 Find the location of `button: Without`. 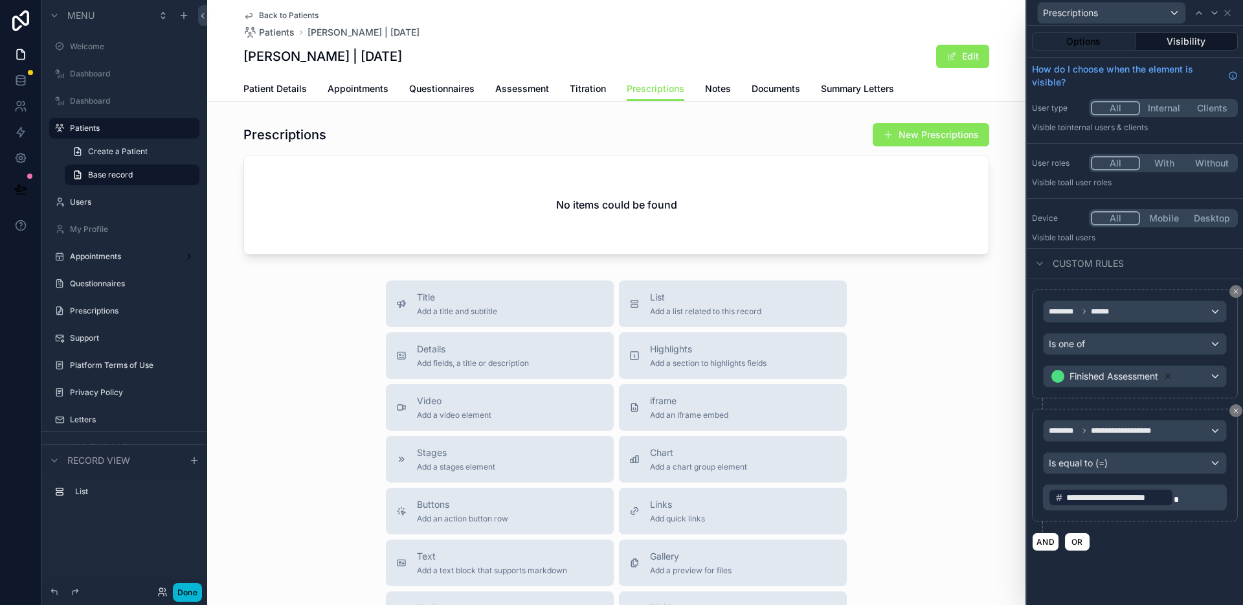

button: Without is located at coordinates (1212, 163).